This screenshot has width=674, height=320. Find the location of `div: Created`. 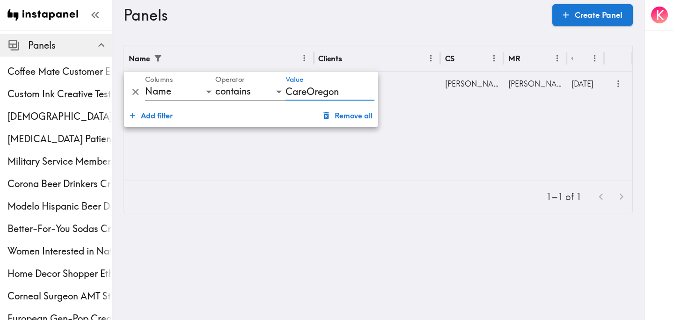

div: Created is located at coordinates (572, 59).